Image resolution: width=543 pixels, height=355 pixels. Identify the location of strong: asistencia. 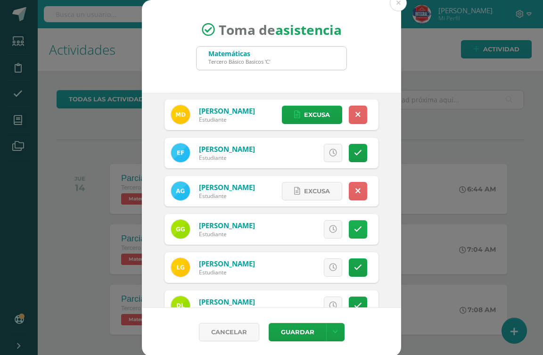
(309, 30).